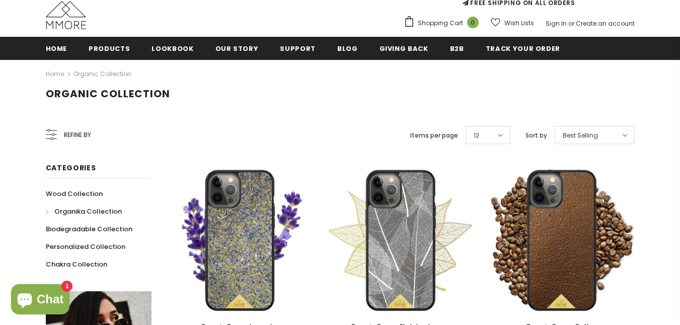 The height and width of the screenshot is (325, 680). What do you see at coordinates (74, 193) in the screenshot?
I see `span: Wood Collection` at bounding box center [74, 193].